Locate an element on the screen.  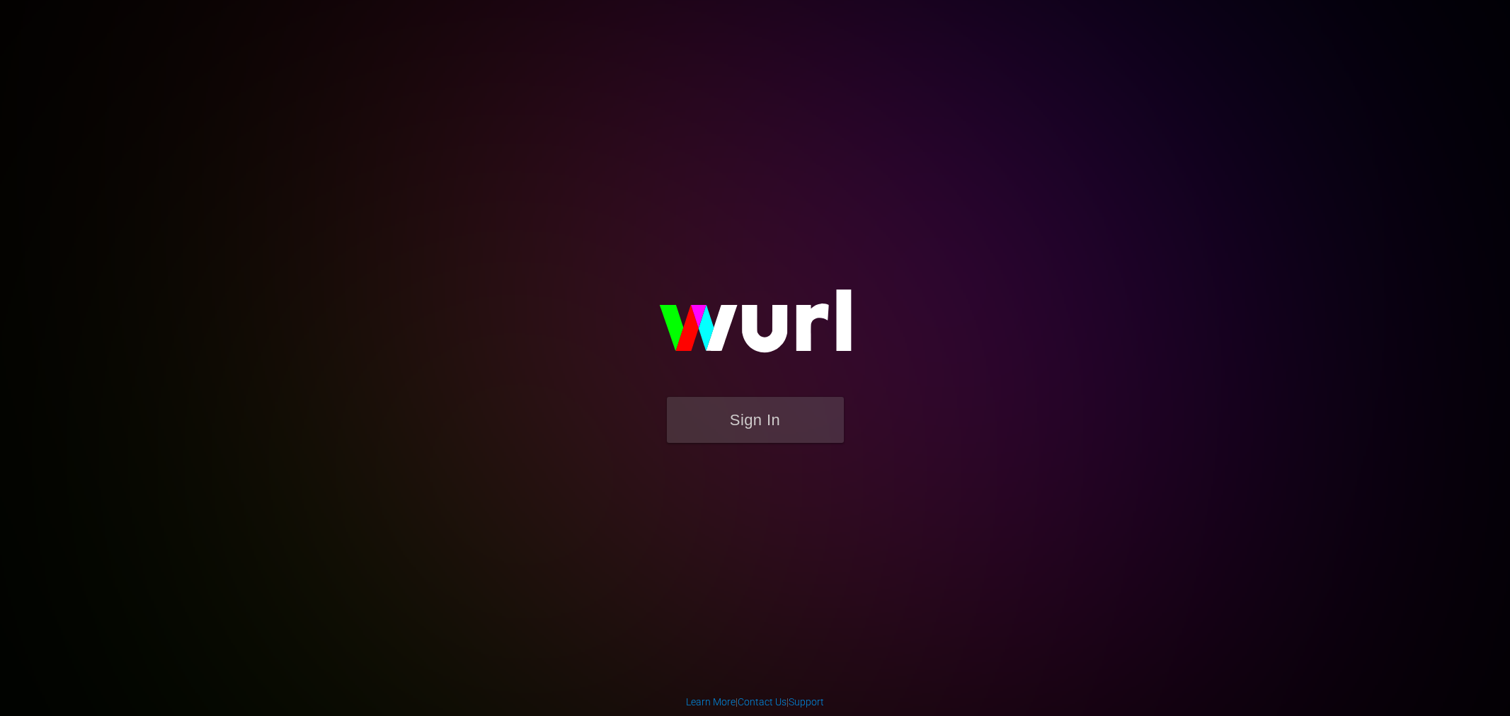
img: wurl-logo-on-black-223613ac3d8ba8fe6dc639794a292ebdb59501304c7dfd60c99c58986ef67473.svg is located at coordinates (755, 328).